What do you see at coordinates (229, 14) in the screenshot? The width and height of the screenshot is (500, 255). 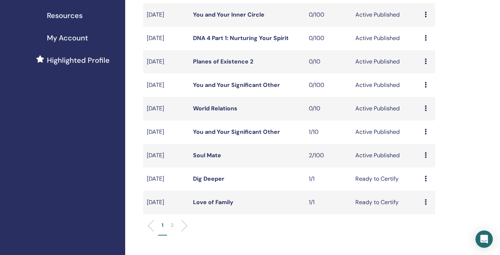 I see `a: You and Your Inner Circle` at bounding box center [229, 14].